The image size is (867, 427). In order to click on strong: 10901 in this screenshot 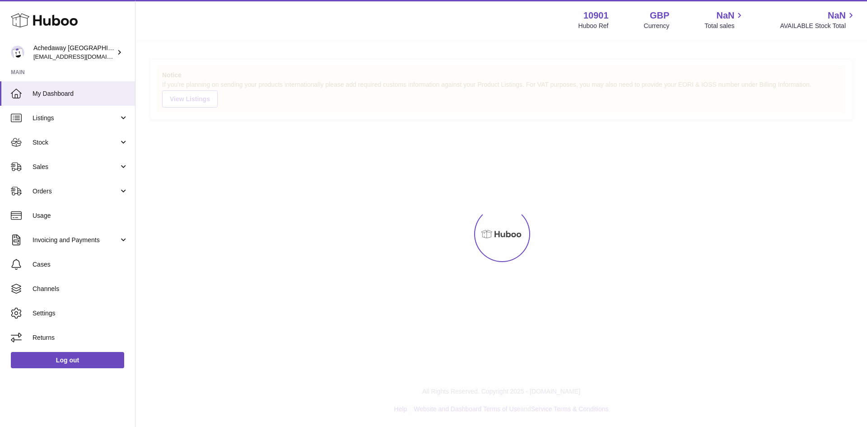, I will do `click(596, 15)`.